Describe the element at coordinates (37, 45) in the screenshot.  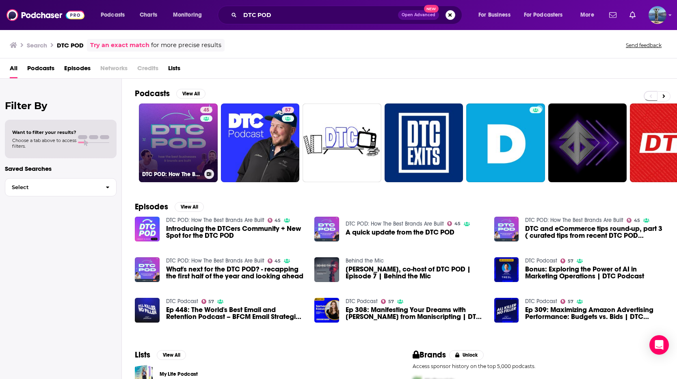
I see `h3: Search` at that location.